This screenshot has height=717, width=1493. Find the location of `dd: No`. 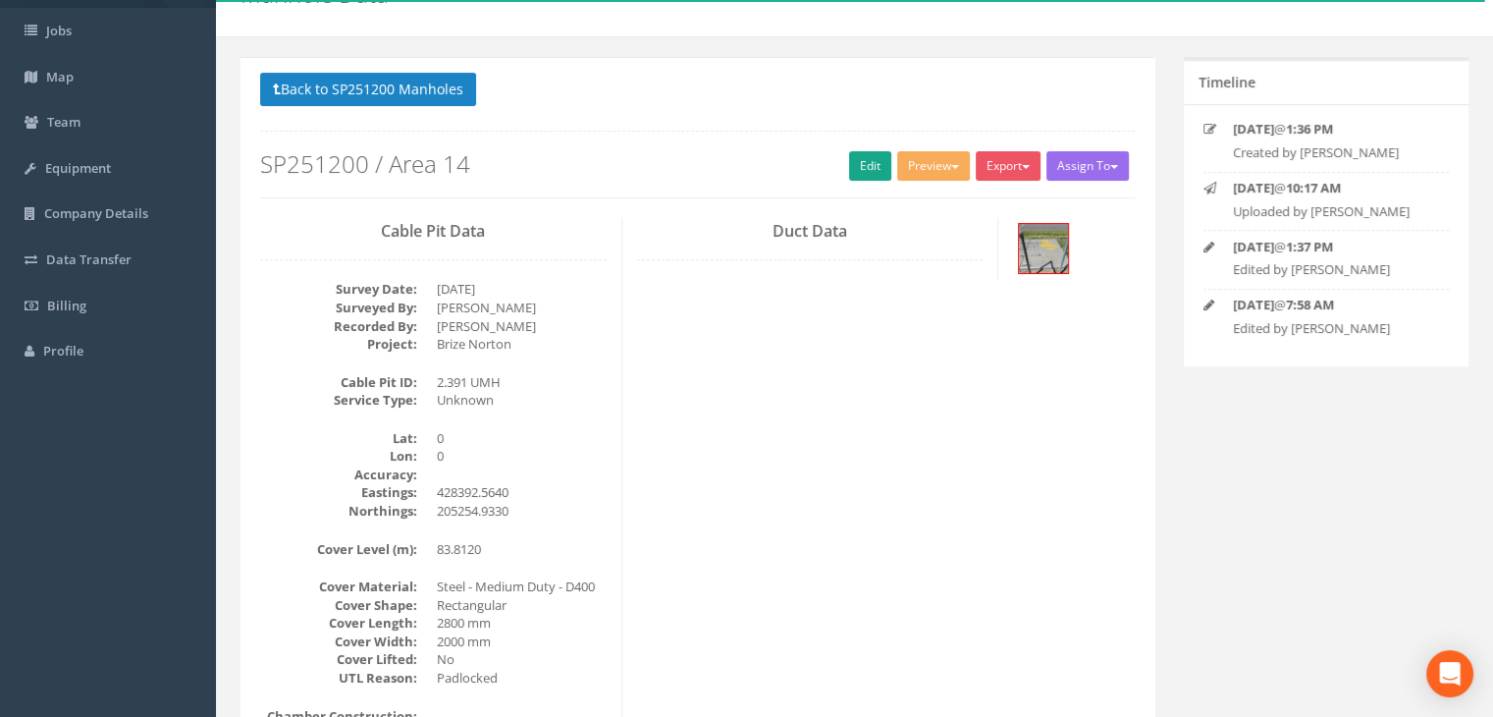

dd: No is located at coordinates (521, 659).